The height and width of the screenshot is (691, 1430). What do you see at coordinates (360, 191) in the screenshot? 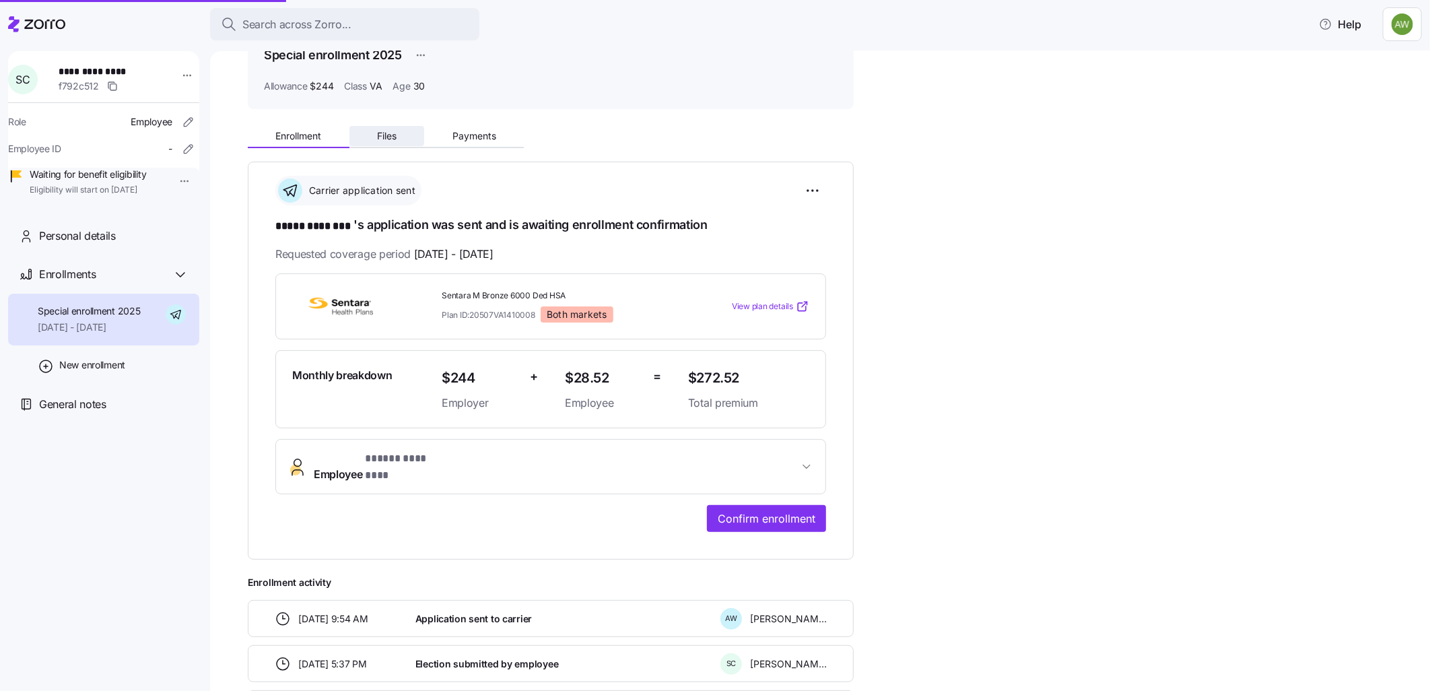
I see `span: Carrier application sent` at bounding box center [360, 191].